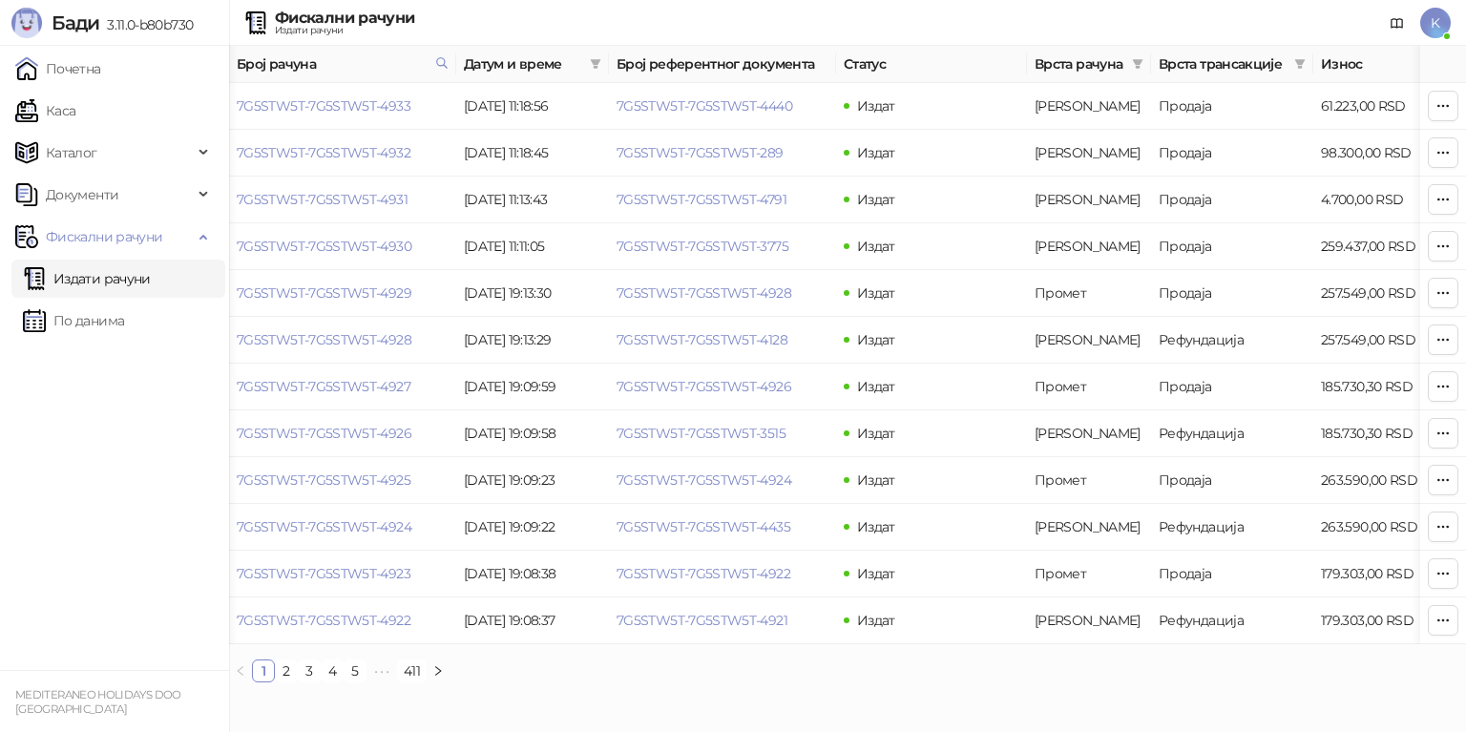  I want to click on a: 7G5STW5T-7G5STW5T-4927, so click(324, 387).